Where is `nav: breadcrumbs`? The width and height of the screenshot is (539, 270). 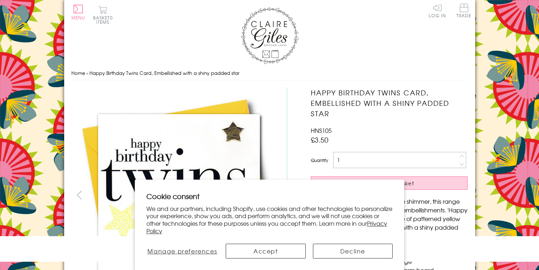
nav: breadcrumbs is located at coordinates (269, 73).